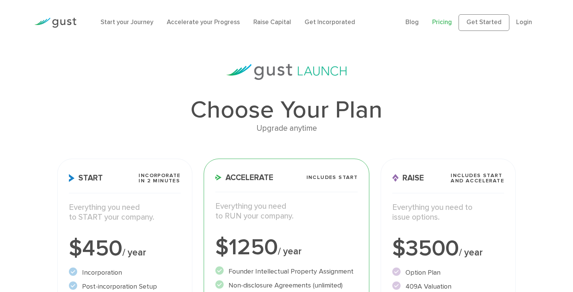 The height and width of the screenshot is (292, 573). Describe the element at coordinates (286, 72) in the screenshot. I see `img: gust-launch-logos.svg` at that location.